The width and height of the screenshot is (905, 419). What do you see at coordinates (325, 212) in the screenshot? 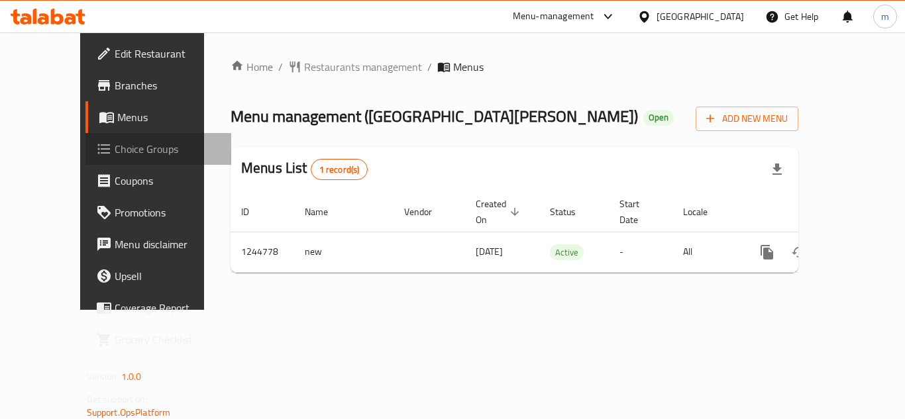
I see `span: Name` at bounding box center [325, 212].